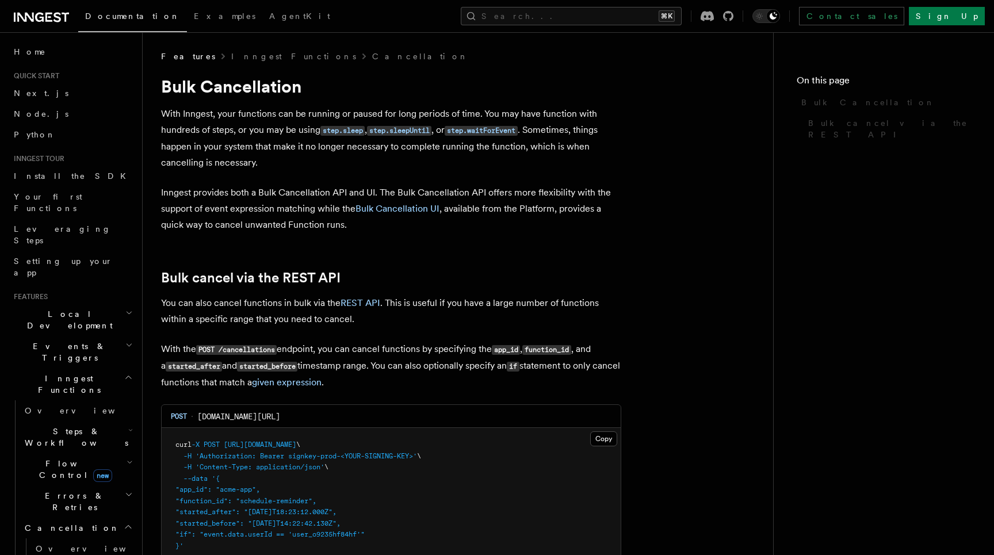 The height and width of the screenshot is (555, 994). What do you see at coordinates (868, 102) in the screenshot?
I see `span: Bulk Cancellation` at bounding box center [868, 102].